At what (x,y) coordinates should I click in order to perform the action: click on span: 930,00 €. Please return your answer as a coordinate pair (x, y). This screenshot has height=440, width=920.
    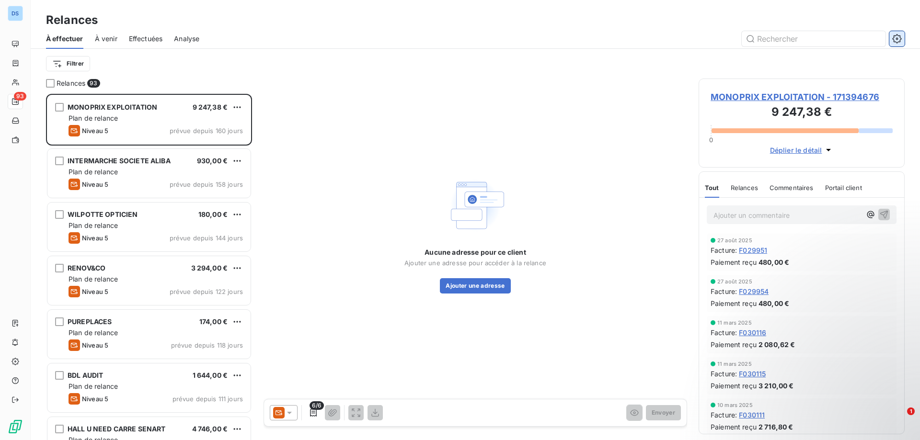
    Looking at the image, I should click on (212, 161).